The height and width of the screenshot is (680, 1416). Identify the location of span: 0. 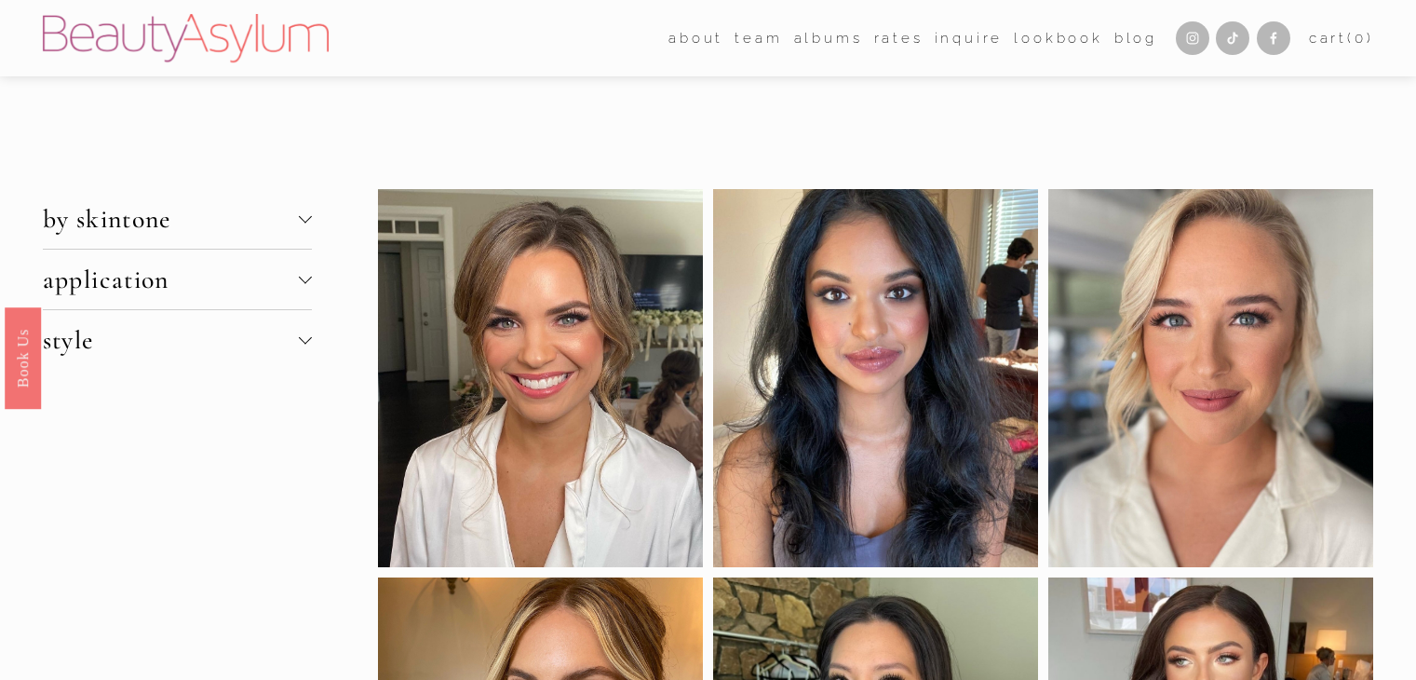
(1360, 38).